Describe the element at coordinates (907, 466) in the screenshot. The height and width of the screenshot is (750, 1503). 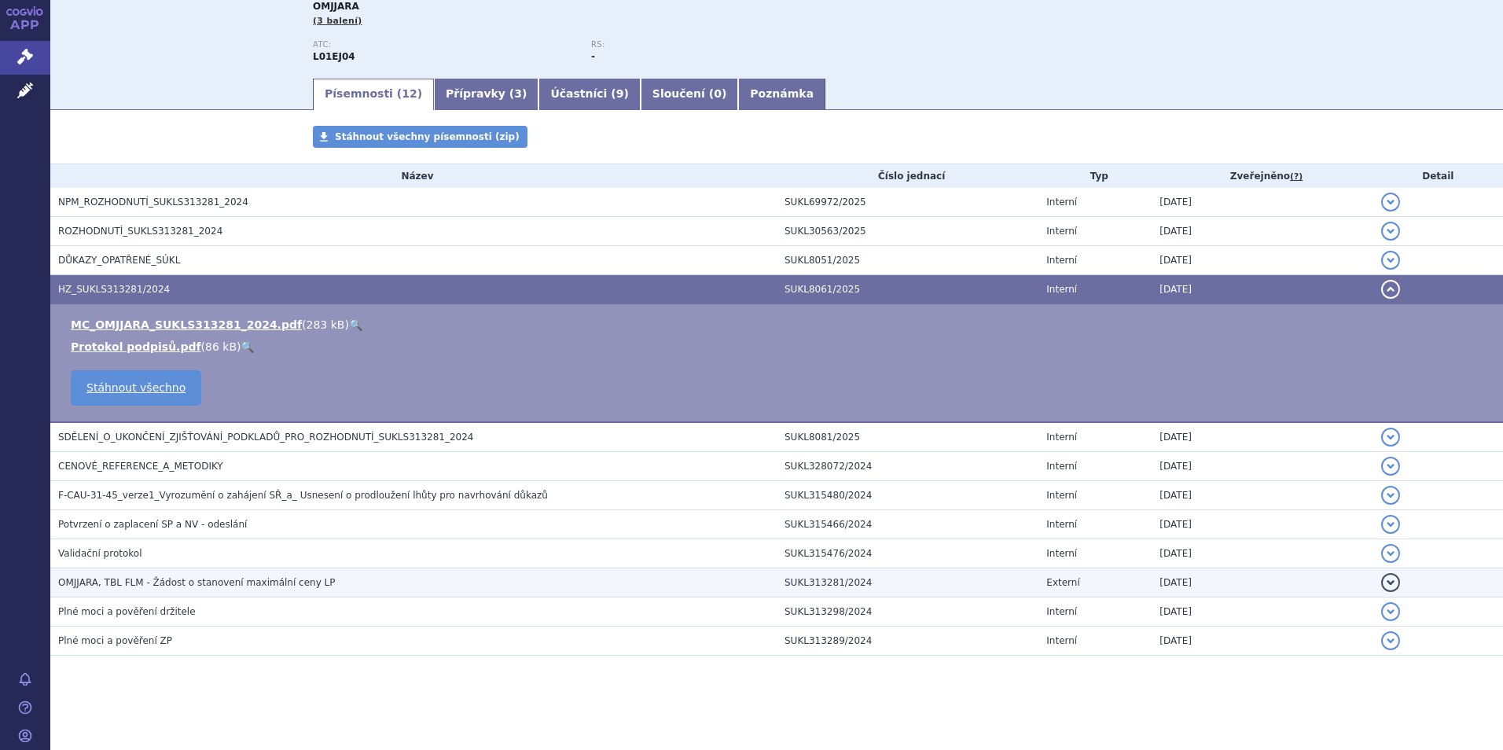
I see `td: SUKL328072/2024` at that location.